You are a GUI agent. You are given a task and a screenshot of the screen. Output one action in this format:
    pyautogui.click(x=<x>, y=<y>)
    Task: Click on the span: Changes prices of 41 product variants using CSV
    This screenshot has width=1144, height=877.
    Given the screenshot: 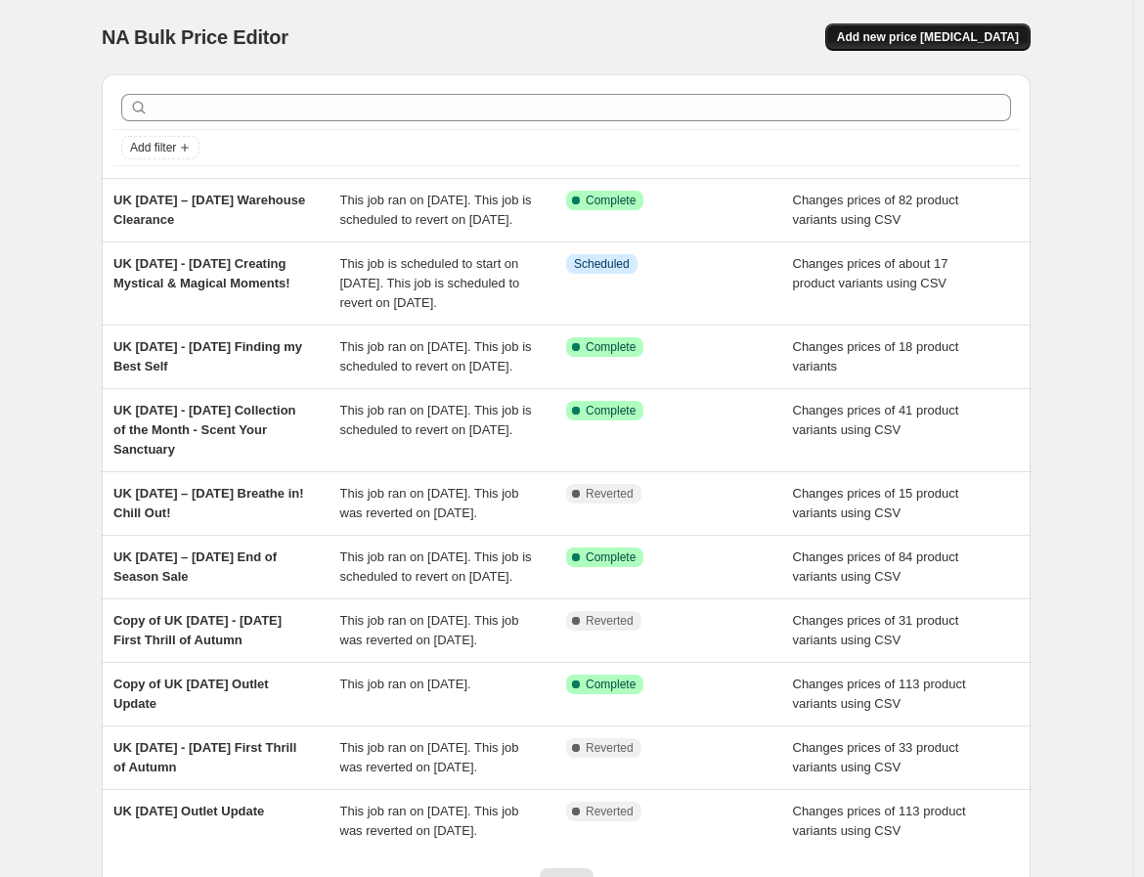 What is the action you would take?
    pyautogui.click(x=876, y=419)
    